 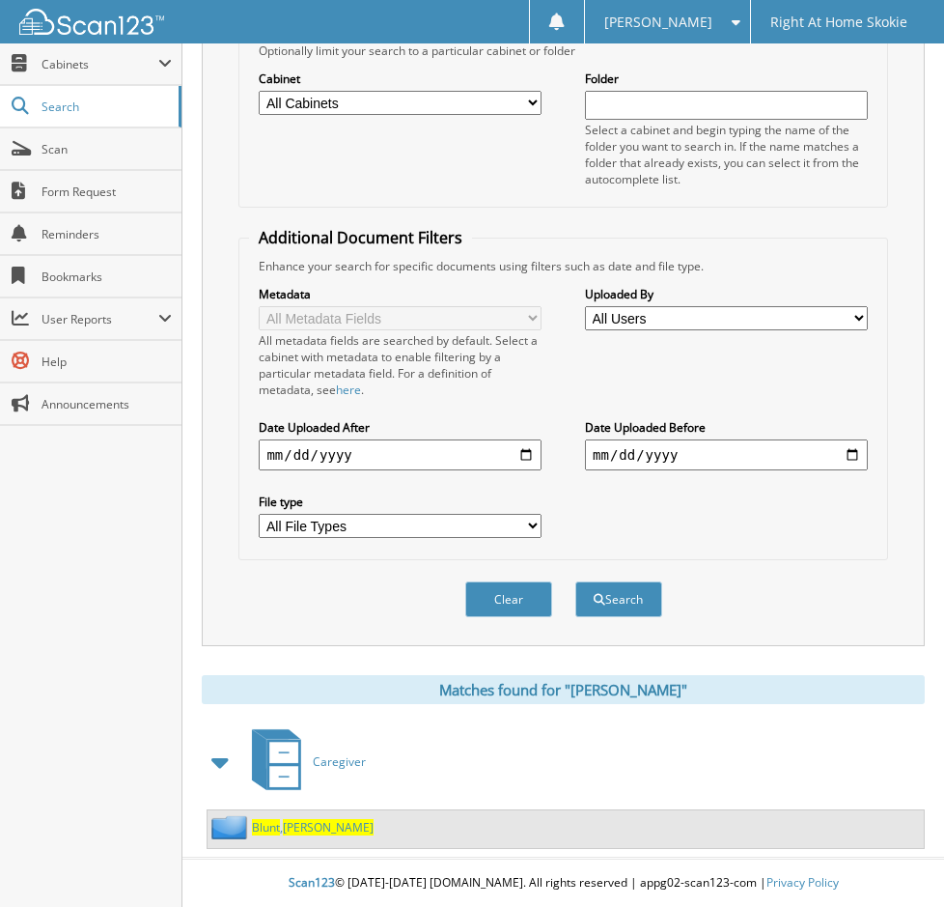 I want to click on a: Caregiver, so click(x=303, y=761).